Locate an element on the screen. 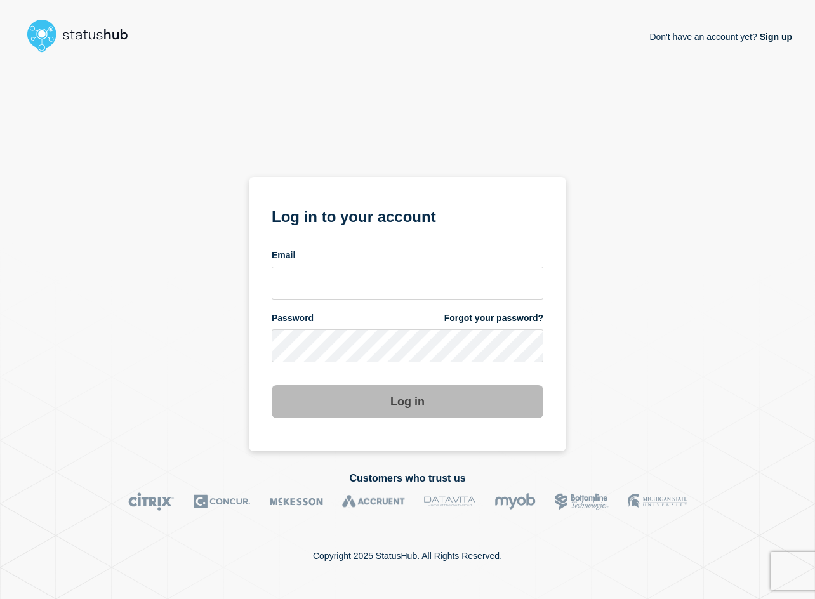  h1: Log in to your account is located at coordinates (407, 215).